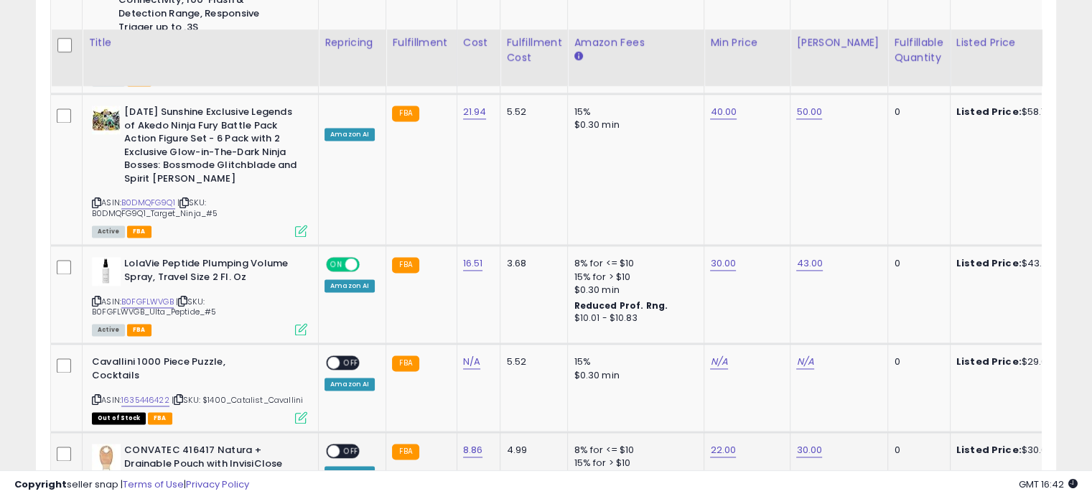  What do you see at coordinates (179, 370) in the screenshot?
I see `b: Cavallini 1000 Piece Puzzle, Cocktails` at bounding box center [179, 370].